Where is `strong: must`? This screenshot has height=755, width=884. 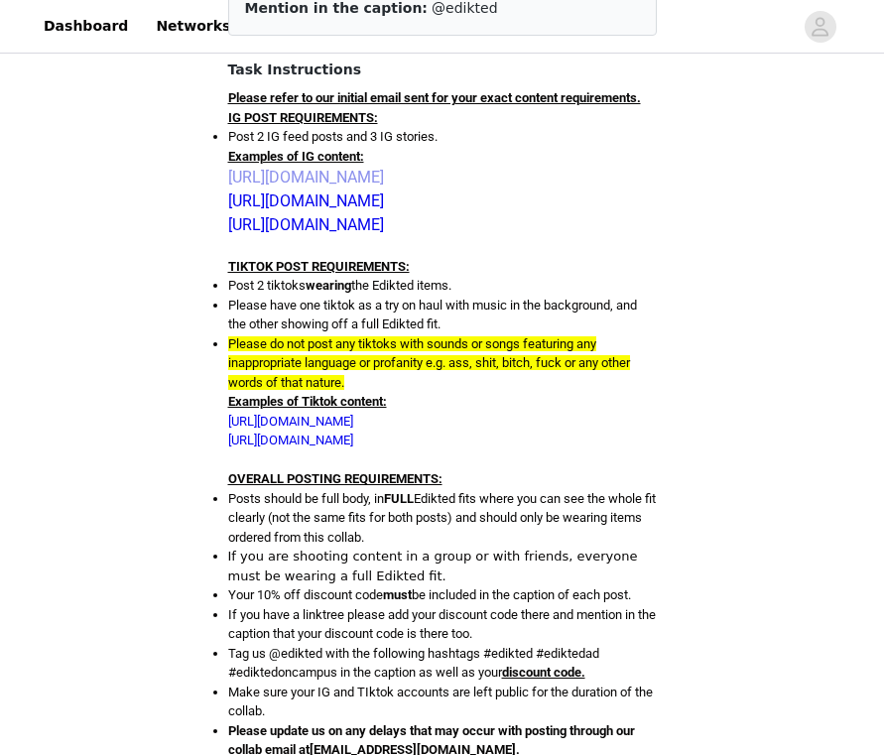 strong: must is located at coordinates (397, 594).